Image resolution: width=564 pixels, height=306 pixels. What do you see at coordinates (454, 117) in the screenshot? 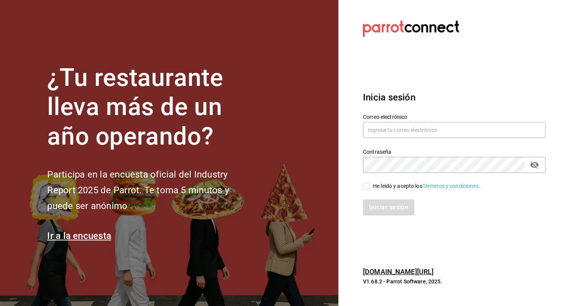
I see `label: Correo electrónico` at bounding box center [454, 117].